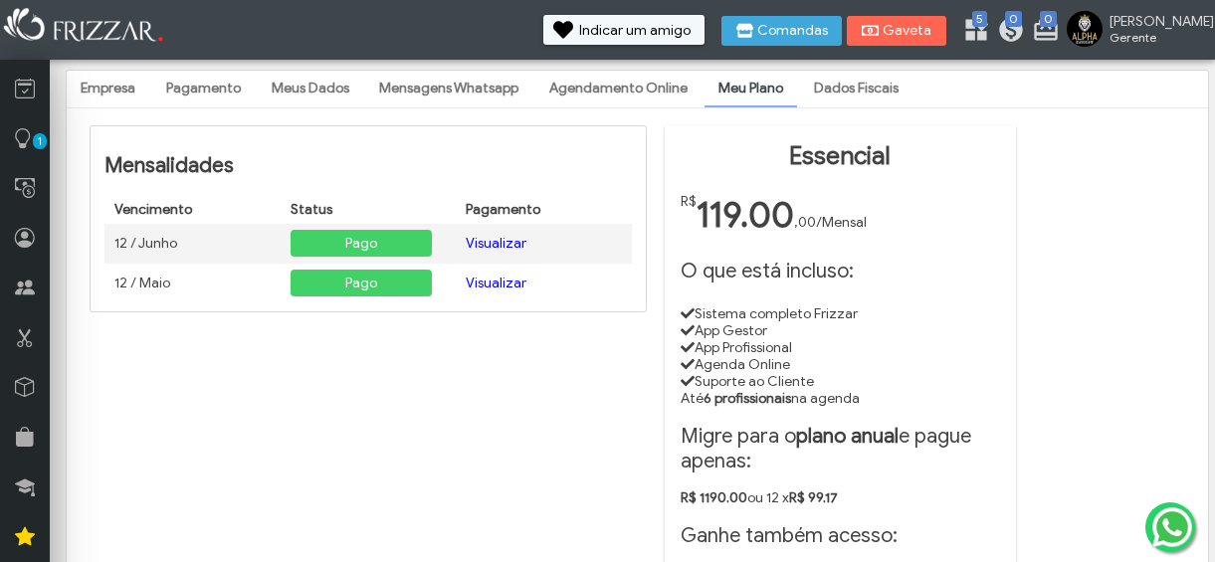 Image resolution: width=1215 pixels, height=562 pixels. I want to click on h2: Ganhe também acesso:, so click(840, 535).